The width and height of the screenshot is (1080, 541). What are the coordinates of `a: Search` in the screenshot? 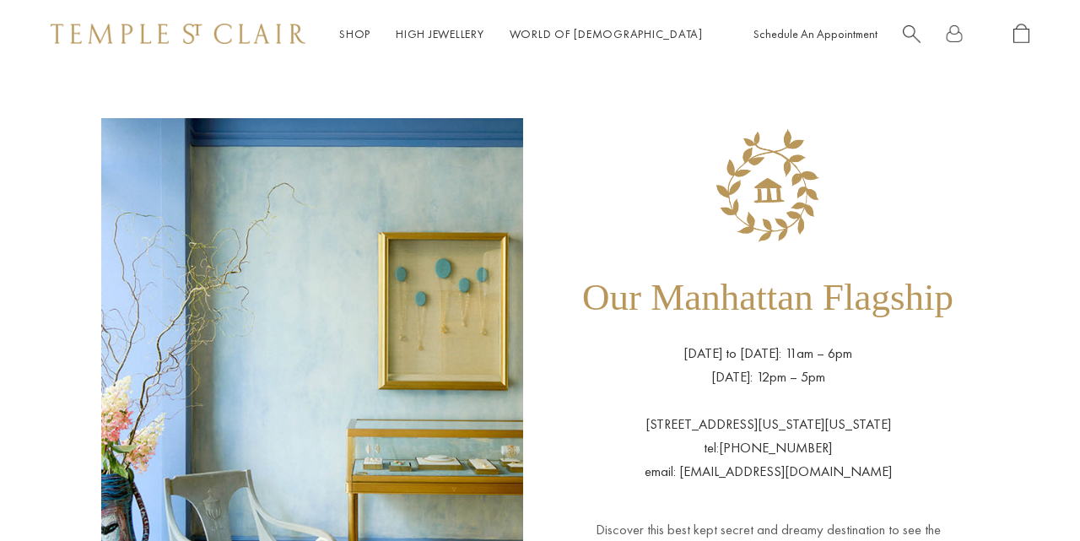 It's located at (911, 34).